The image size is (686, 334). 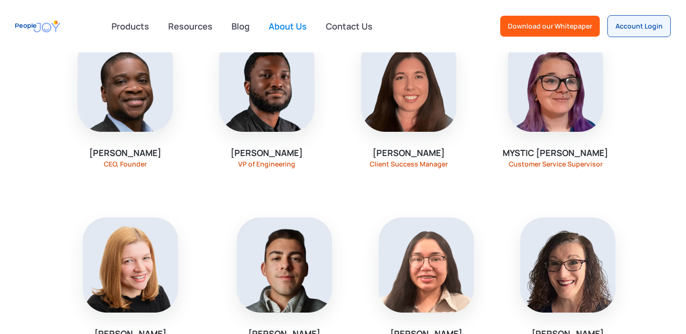 What do you see at coordinates (549, 26) in the screenshot?
I see `div: Download our Whitepaper` at bounding box center [549, 26].